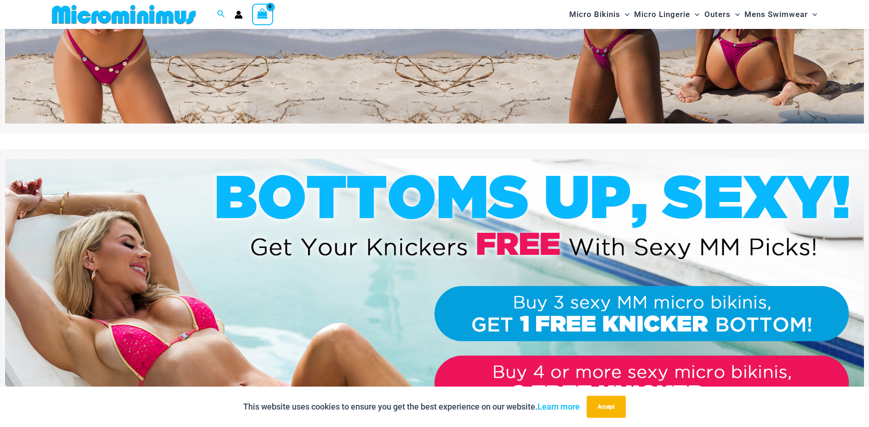  I want to click on span: Mens Swimwear, so click(776, 14).